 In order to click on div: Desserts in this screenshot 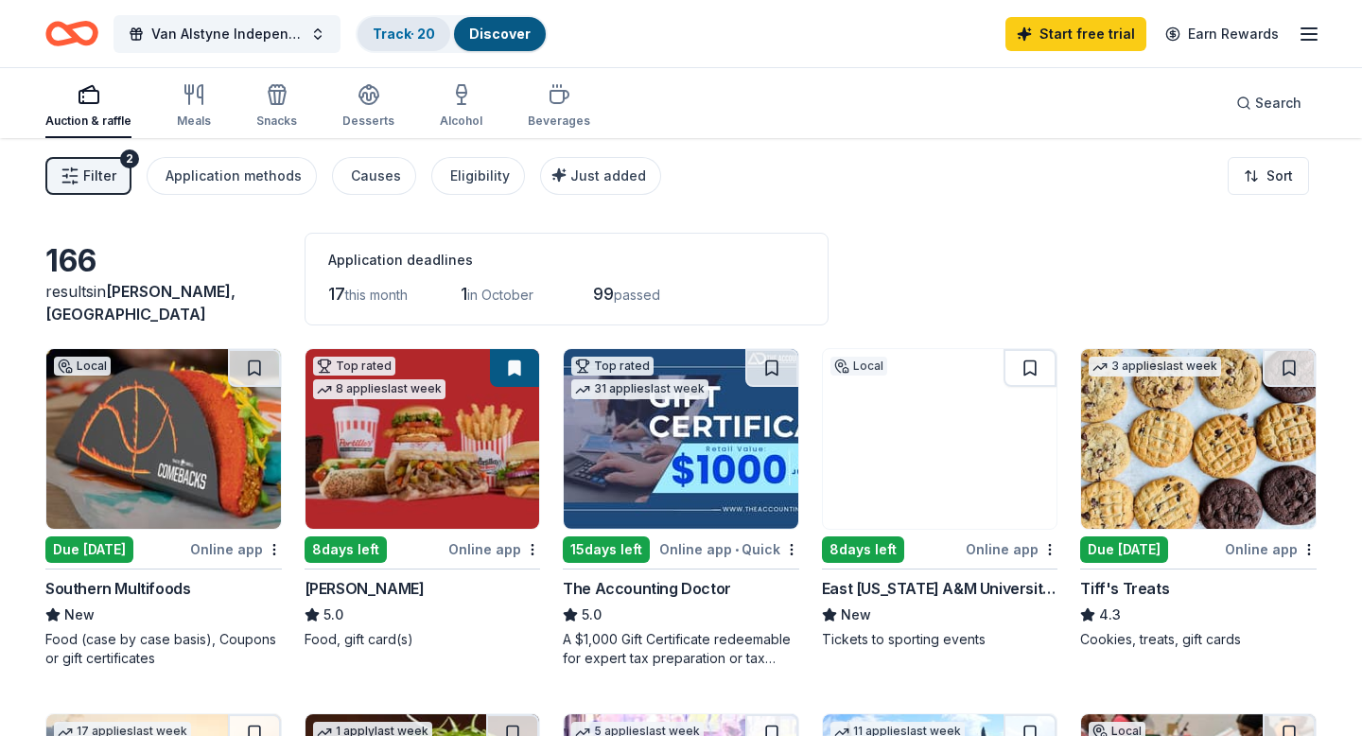, I will do `click(368, 121)`.